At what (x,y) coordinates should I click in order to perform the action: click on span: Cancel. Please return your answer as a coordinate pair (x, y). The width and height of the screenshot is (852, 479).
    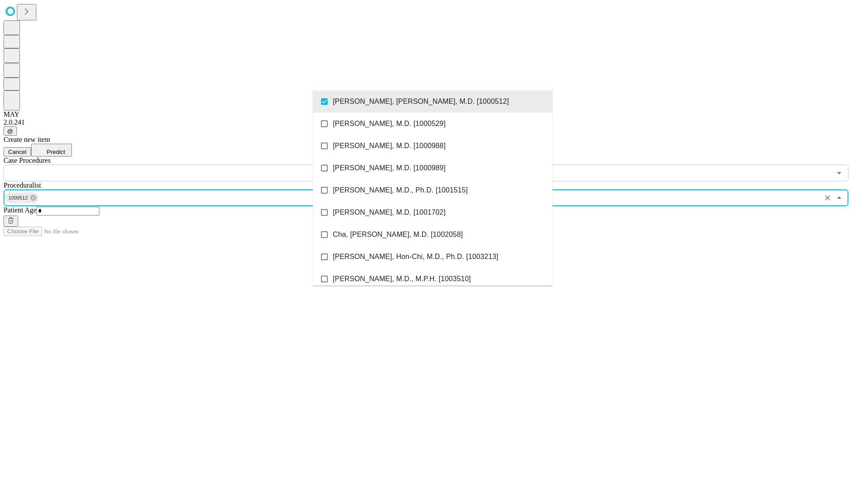
    Looking at the image, I should click on (17, 152).